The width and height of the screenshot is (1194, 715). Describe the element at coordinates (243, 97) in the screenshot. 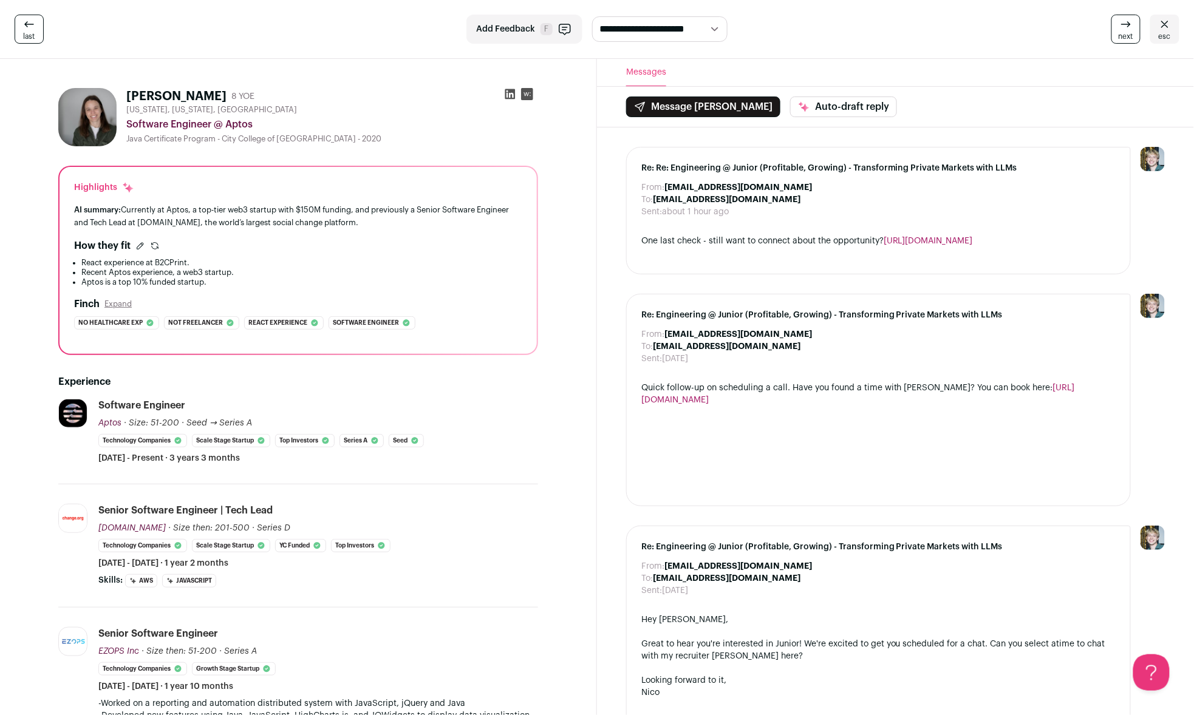

I see `div: 8 YOE` at that location.